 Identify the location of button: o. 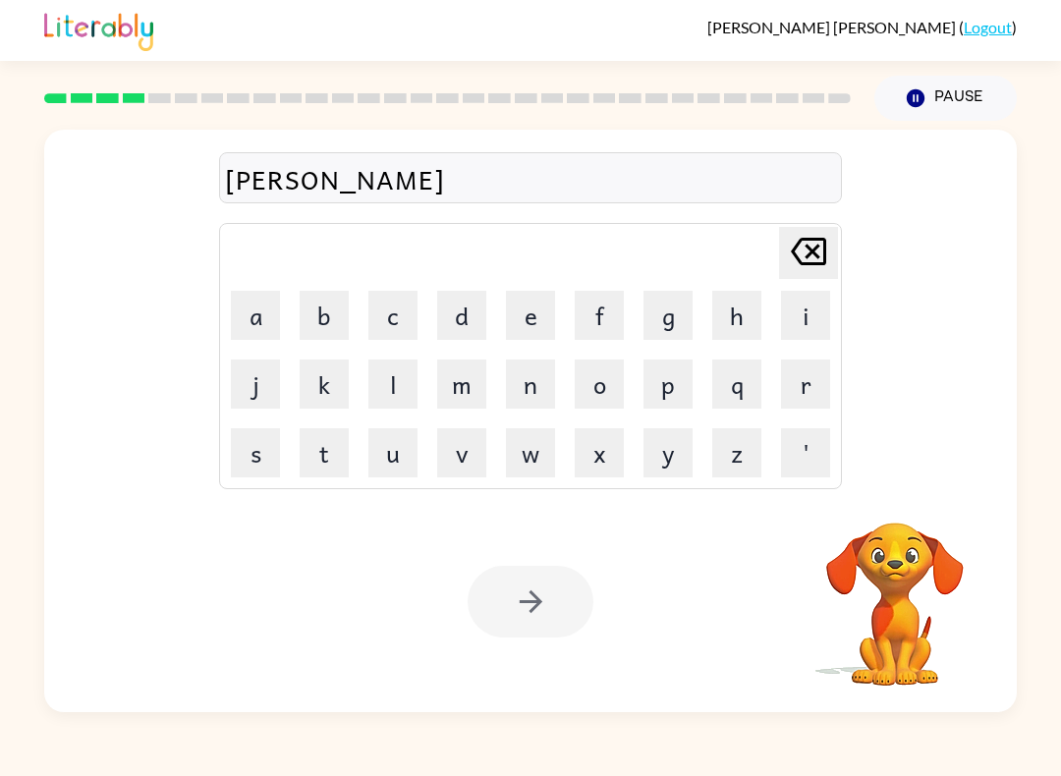
(599, 384).